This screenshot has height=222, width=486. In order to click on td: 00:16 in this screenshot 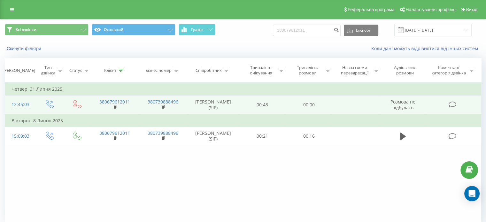, I will do `click(309, 136)`.